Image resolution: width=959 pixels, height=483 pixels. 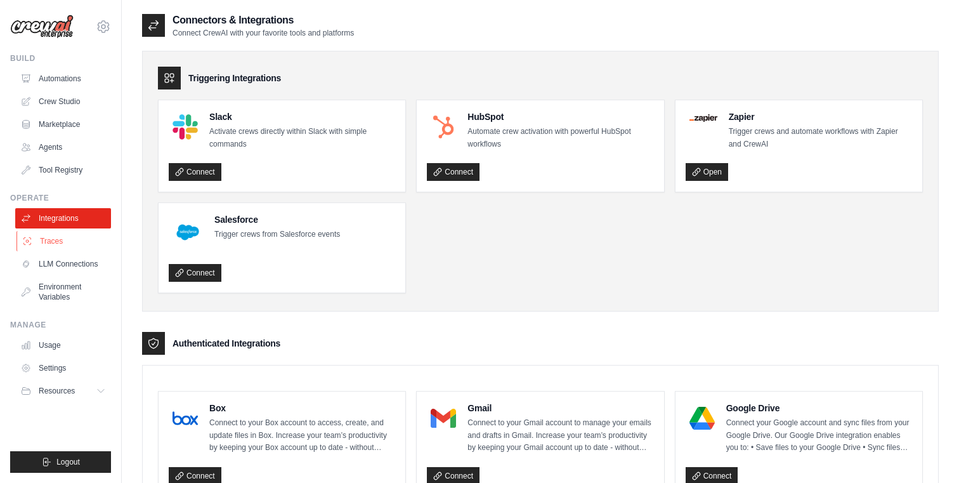 What do you see at coordinates (302, 138) in the screenshot?
I see `p: Activate crews directly within Slack with simple commands` at bounding box center [302, 138].